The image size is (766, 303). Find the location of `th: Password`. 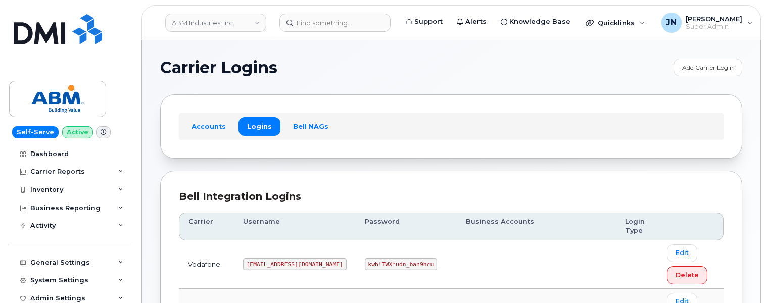

th: Password is located at coordinates (406, 226).